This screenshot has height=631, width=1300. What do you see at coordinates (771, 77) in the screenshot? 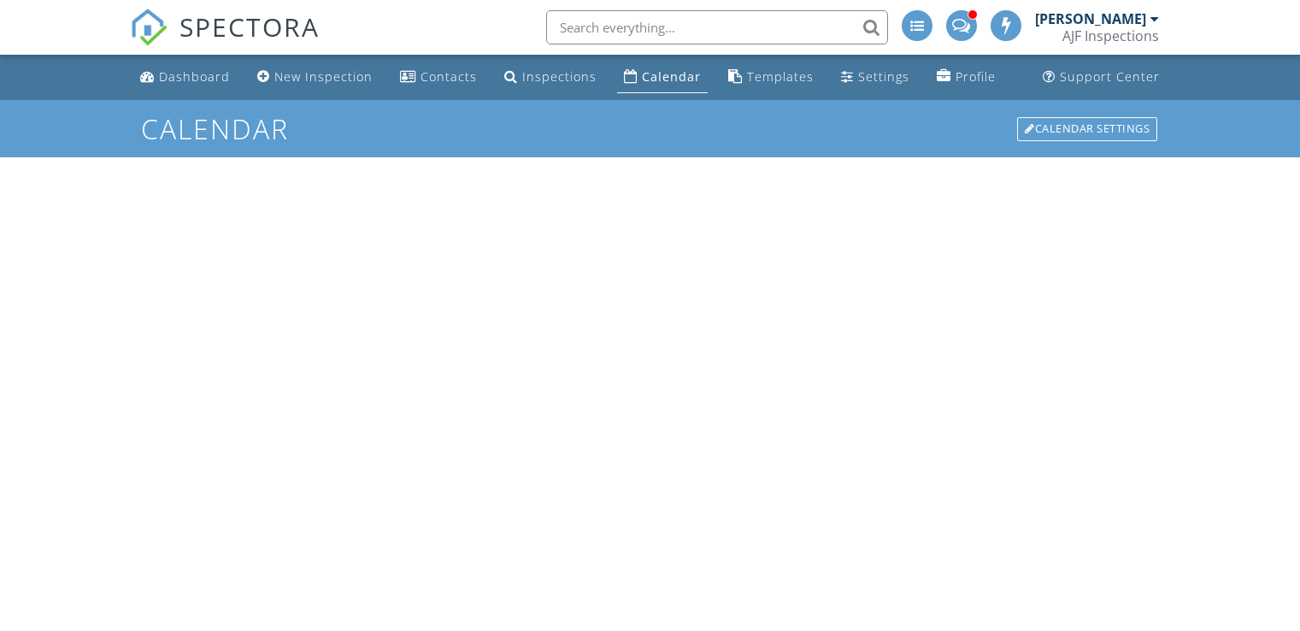
I see `a: Templates` at bounding box center [771, 77].